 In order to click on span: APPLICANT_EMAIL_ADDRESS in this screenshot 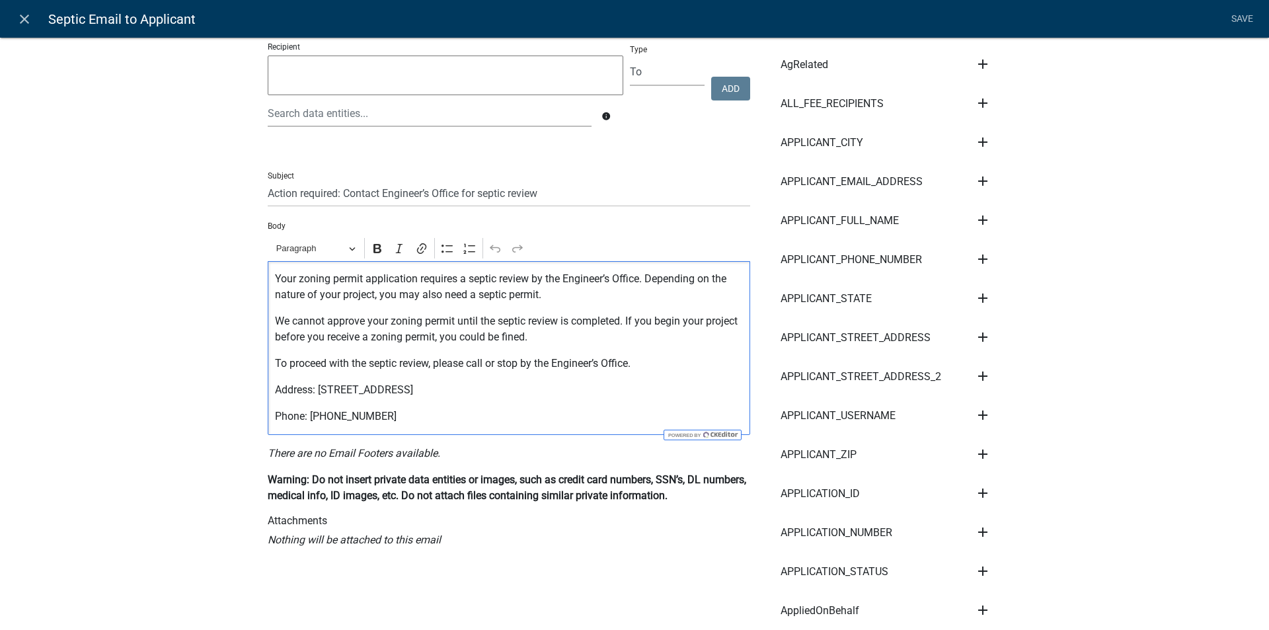, I will do `click(851, 182)`.